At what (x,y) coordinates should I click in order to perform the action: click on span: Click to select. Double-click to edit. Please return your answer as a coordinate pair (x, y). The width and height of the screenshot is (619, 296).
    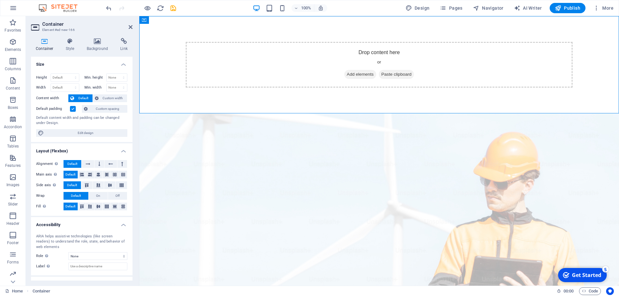
    Looking at the image, I should click on (42, 291).